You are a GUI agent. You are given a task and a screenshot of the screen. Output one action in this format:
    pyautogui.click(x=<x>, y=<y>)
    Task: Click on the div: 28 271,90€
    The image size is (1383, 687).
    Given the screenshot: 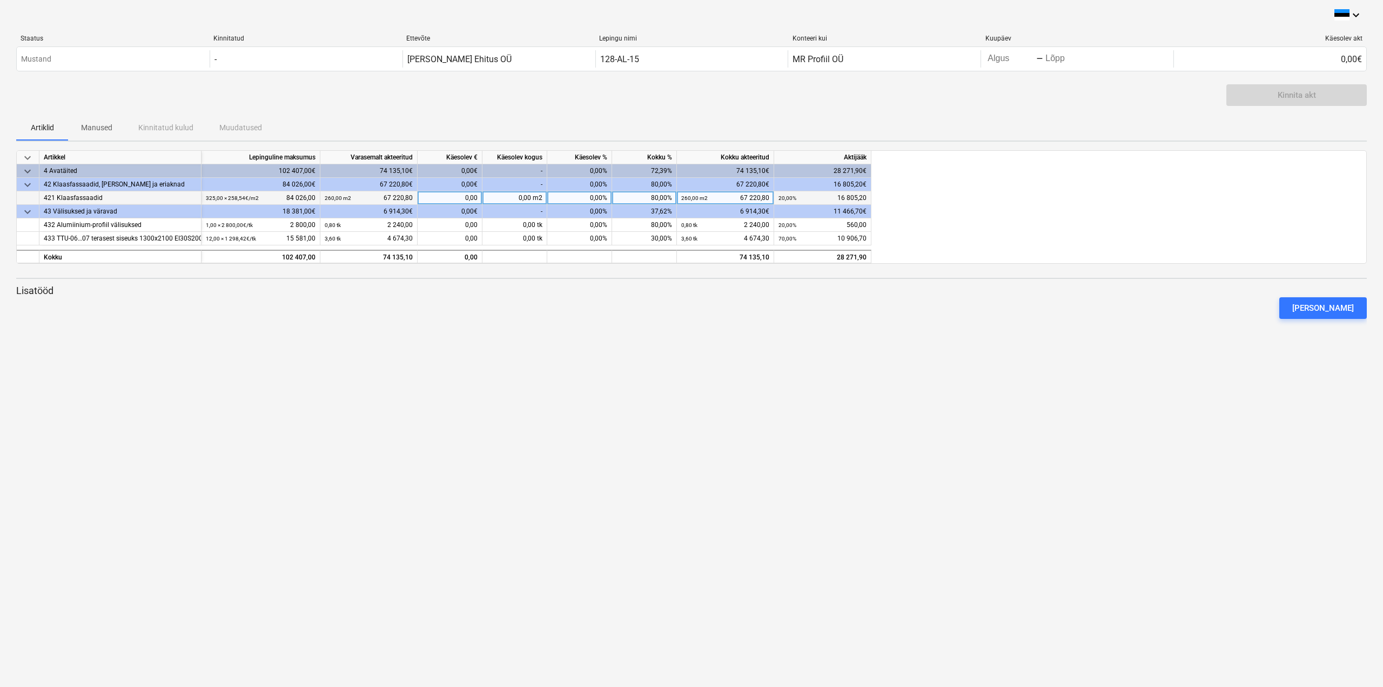 What is the action you would take?
    pyautogui.click(x=823, y=171)
    